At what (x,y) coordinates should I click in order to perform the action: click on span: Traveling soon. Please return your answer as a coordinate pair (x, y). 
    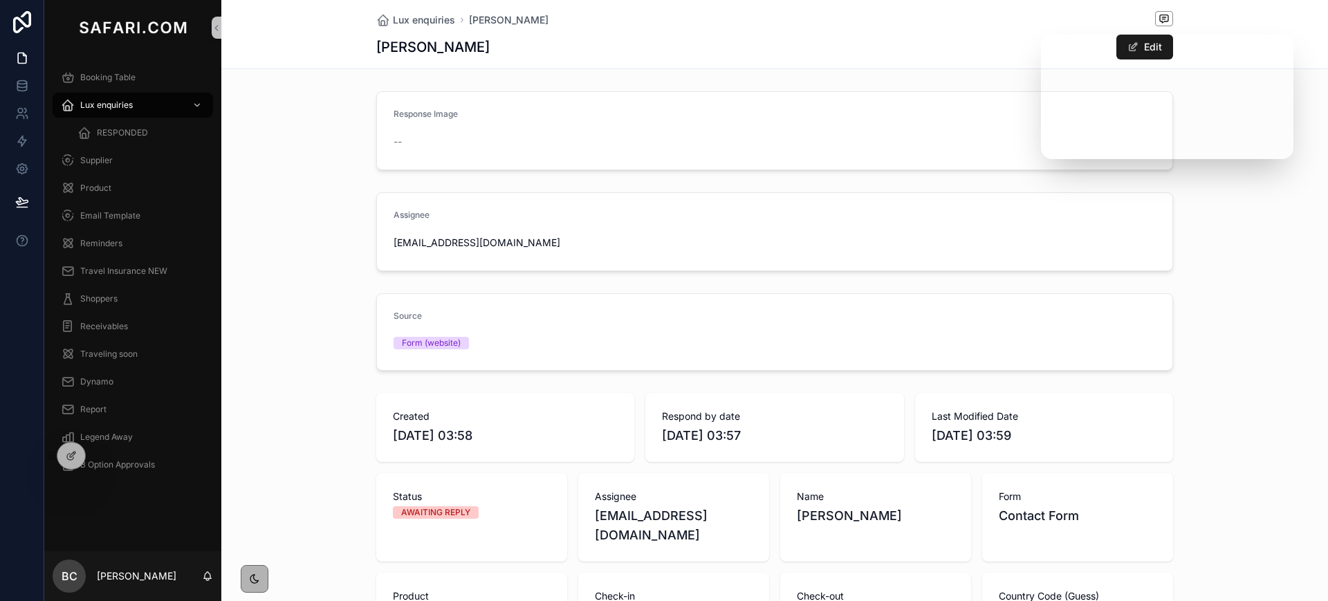
    Looking at the image, I should click on (109, 354).